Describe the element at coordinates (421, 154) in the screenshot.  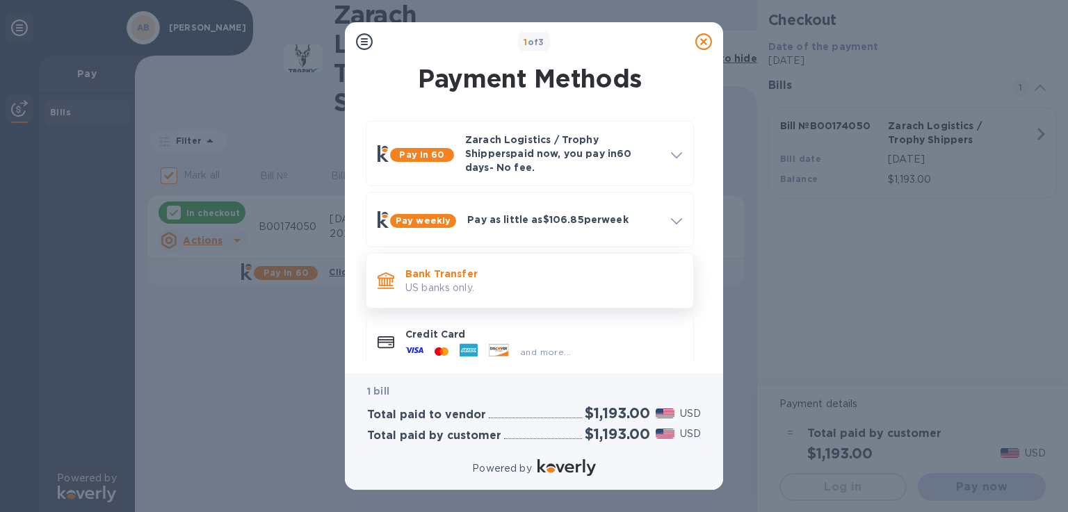
I see `b: Pay in 60` at that location.